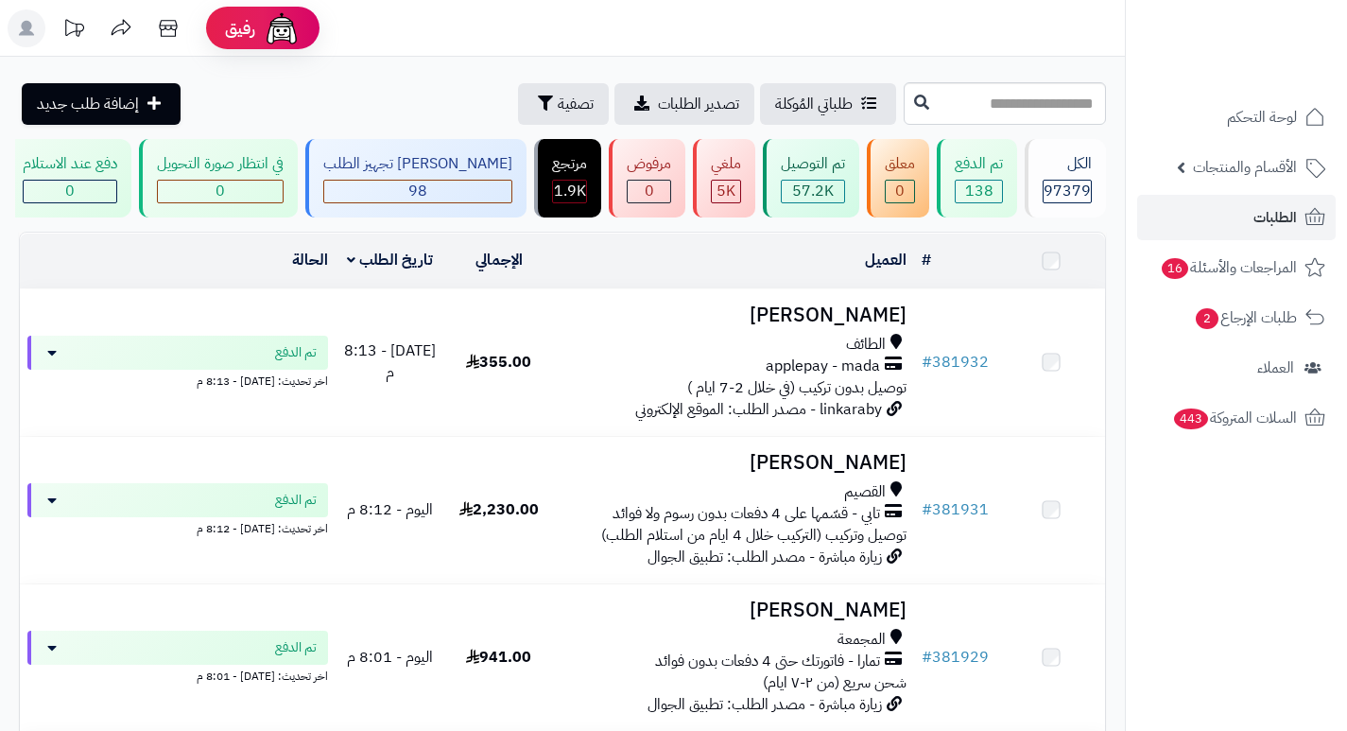  Describe the element at coordinates (418, 191) in the screenshot. I see `span: 98` at that location.